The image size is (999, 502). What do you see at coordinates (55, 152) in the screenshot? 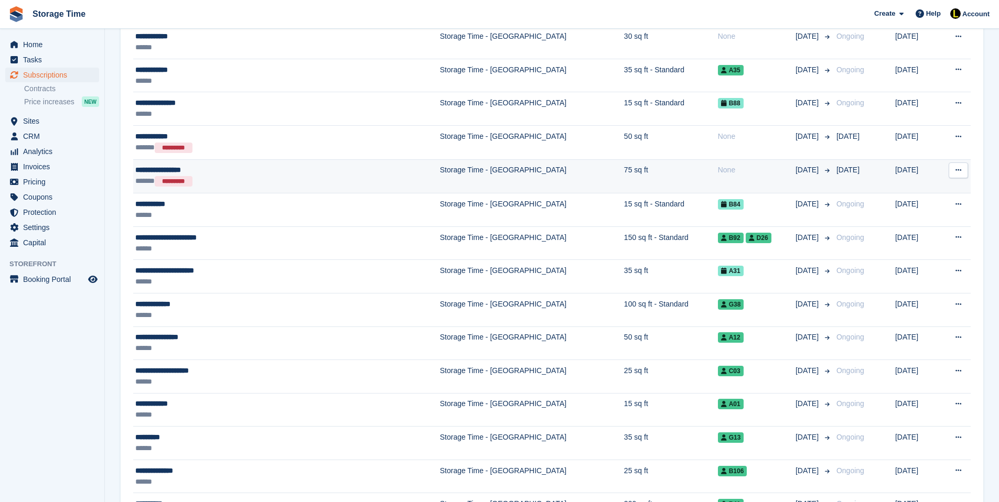
I see `span: Analytics` at bounding box center [55, 152].